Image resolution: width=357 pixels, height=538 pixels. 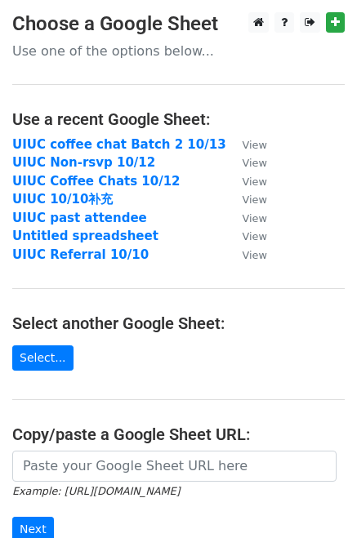 What do you see at coordinates (85, 236) in the screenshot?
I see `a: Untitled spreadsheet` at bounding box center [85, 236].